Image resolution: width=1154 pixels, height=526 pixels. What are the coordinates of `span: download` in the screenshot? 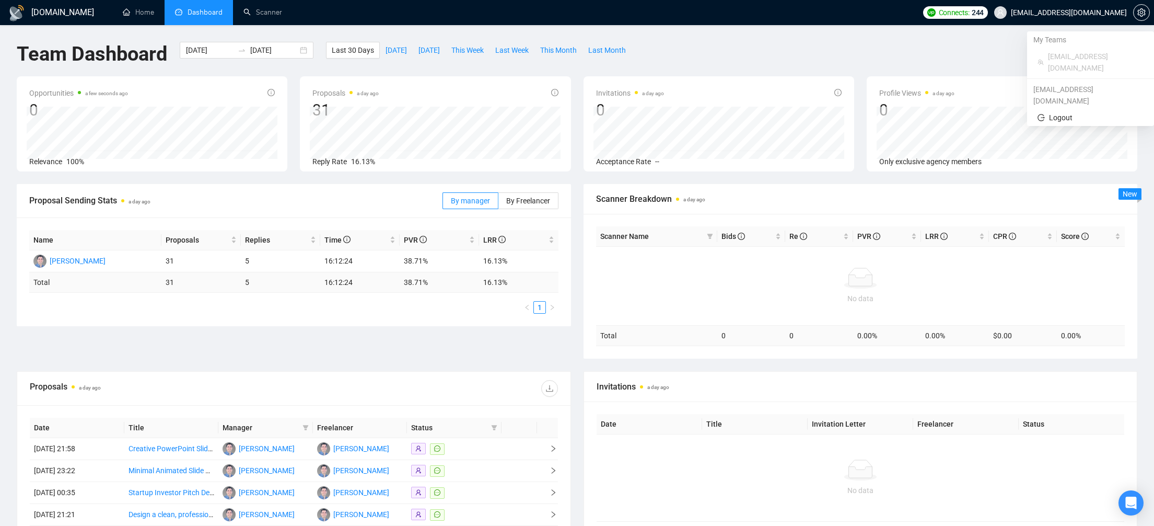 It's located at (550, 388).